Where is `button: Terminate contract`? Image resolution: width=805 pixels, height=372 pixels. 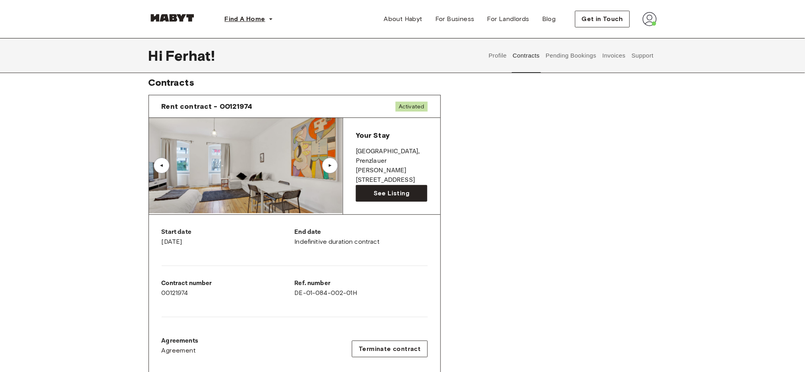
button: Terminate contract is located at coordinates (390, 349).